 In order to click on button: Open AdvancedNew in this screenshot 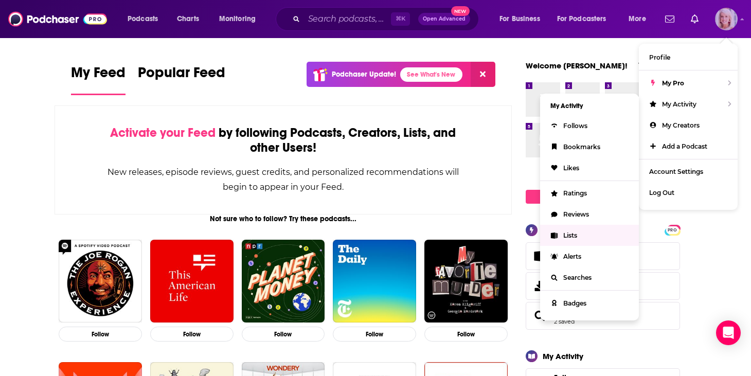, I will do `click(444, 19)`.